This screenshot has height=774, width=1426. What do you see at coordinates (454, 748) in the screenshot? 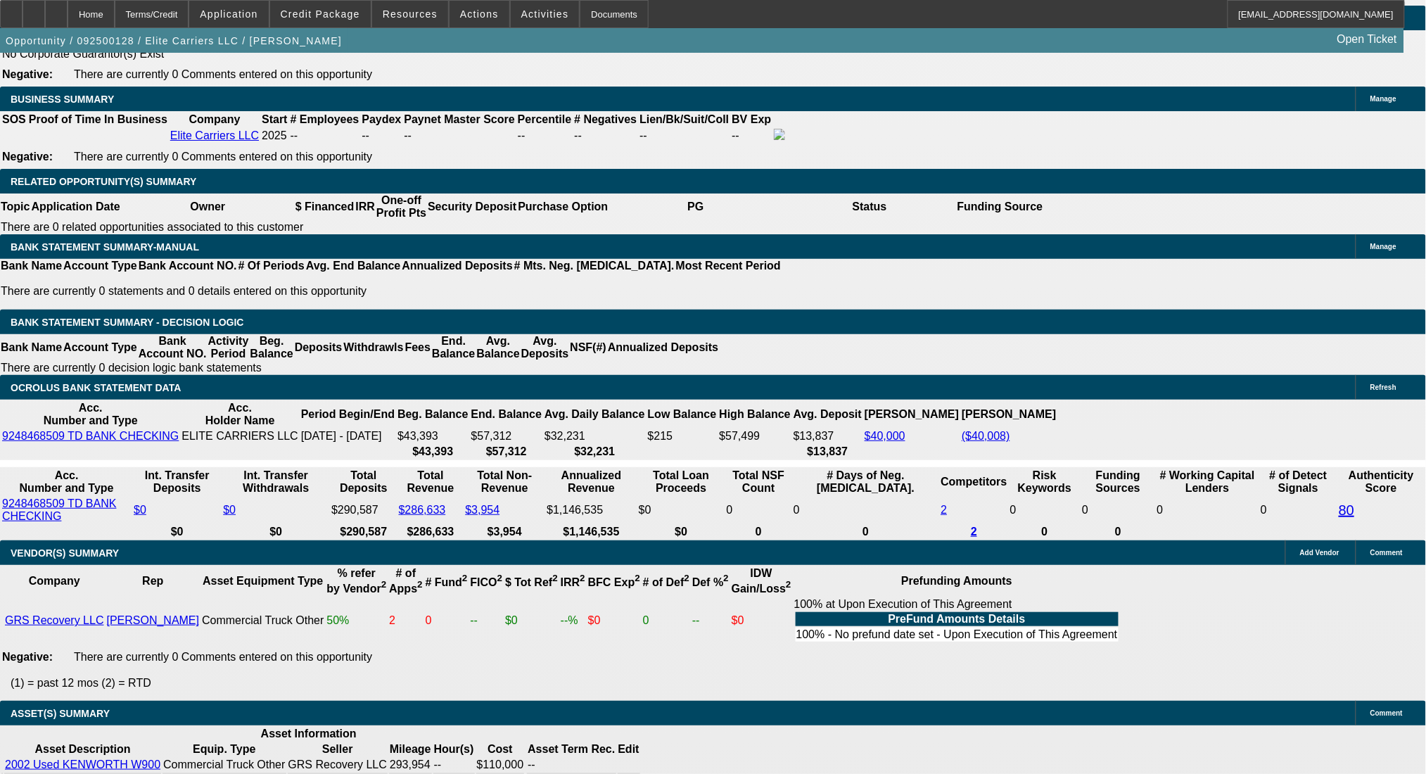
I see `b: Hour(s)` at bounding box center [454, 748].